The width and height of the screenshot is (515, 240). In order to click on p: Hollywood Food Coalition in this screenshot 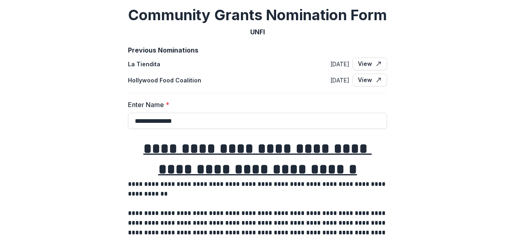, I will do `click(164, 80)`.